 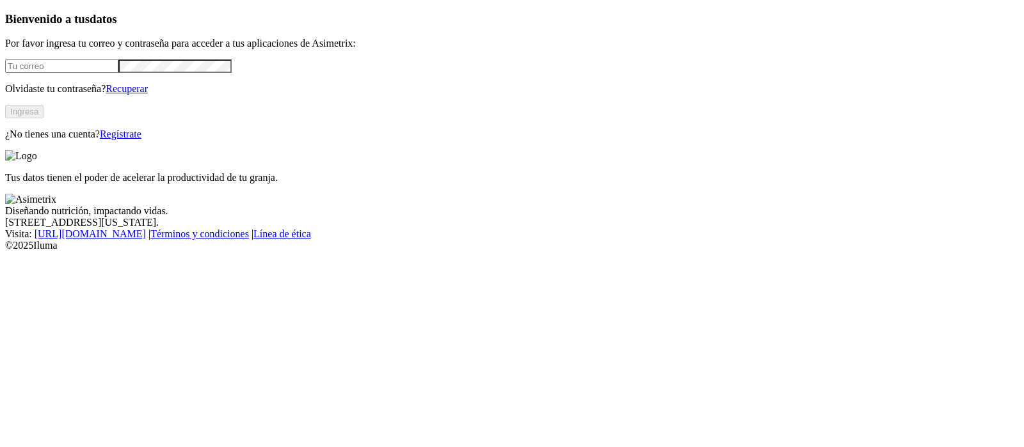 I want to click on p: Tus datos tienen el poder de acelerar la productividad de tu granja., so click(x=512, y=178).